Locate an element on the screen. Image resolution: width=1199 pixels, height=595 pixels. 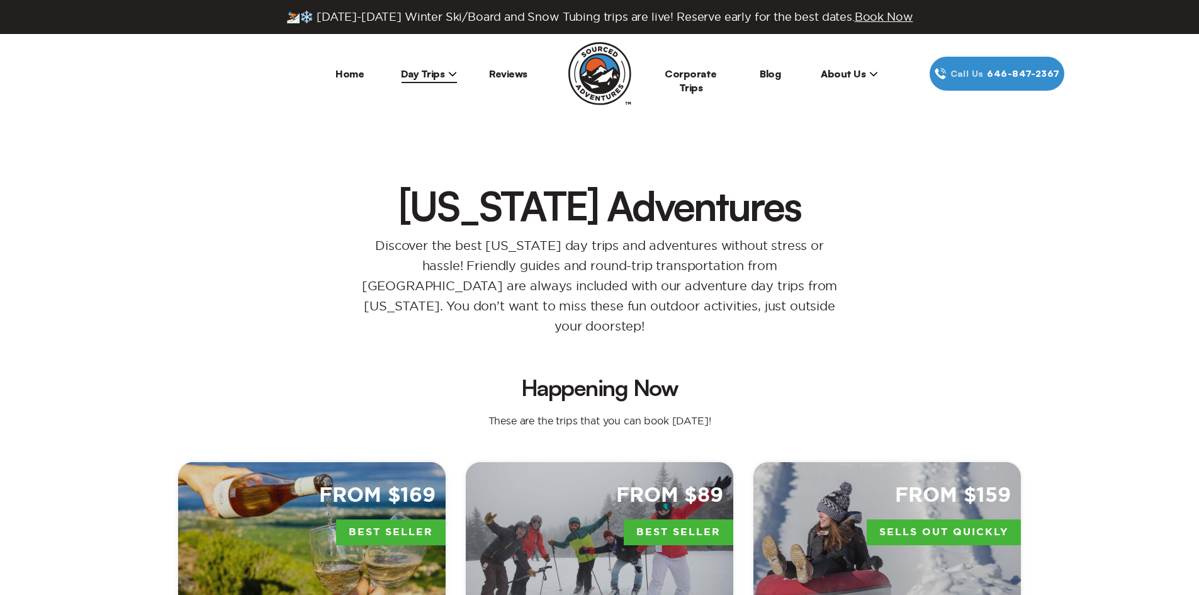
span: From $89 is located at coordinates (669, 495).